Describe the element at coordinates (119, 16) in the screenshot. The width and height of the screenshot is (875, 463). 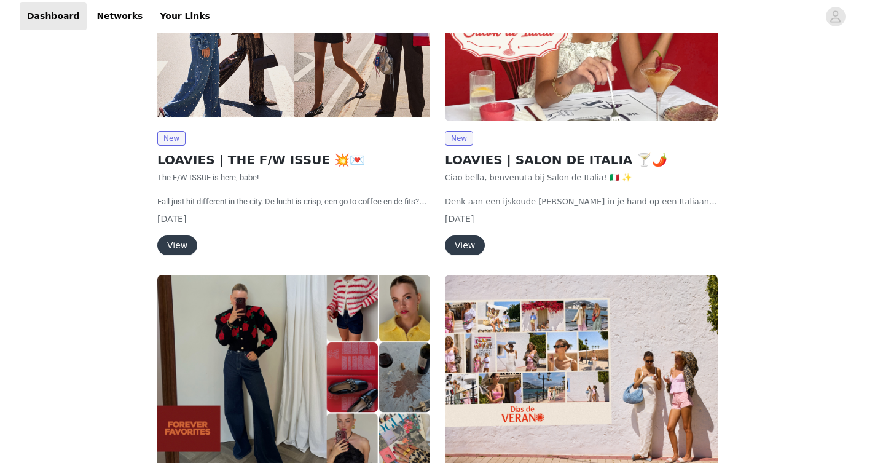
I see `a: Networks` at that location.